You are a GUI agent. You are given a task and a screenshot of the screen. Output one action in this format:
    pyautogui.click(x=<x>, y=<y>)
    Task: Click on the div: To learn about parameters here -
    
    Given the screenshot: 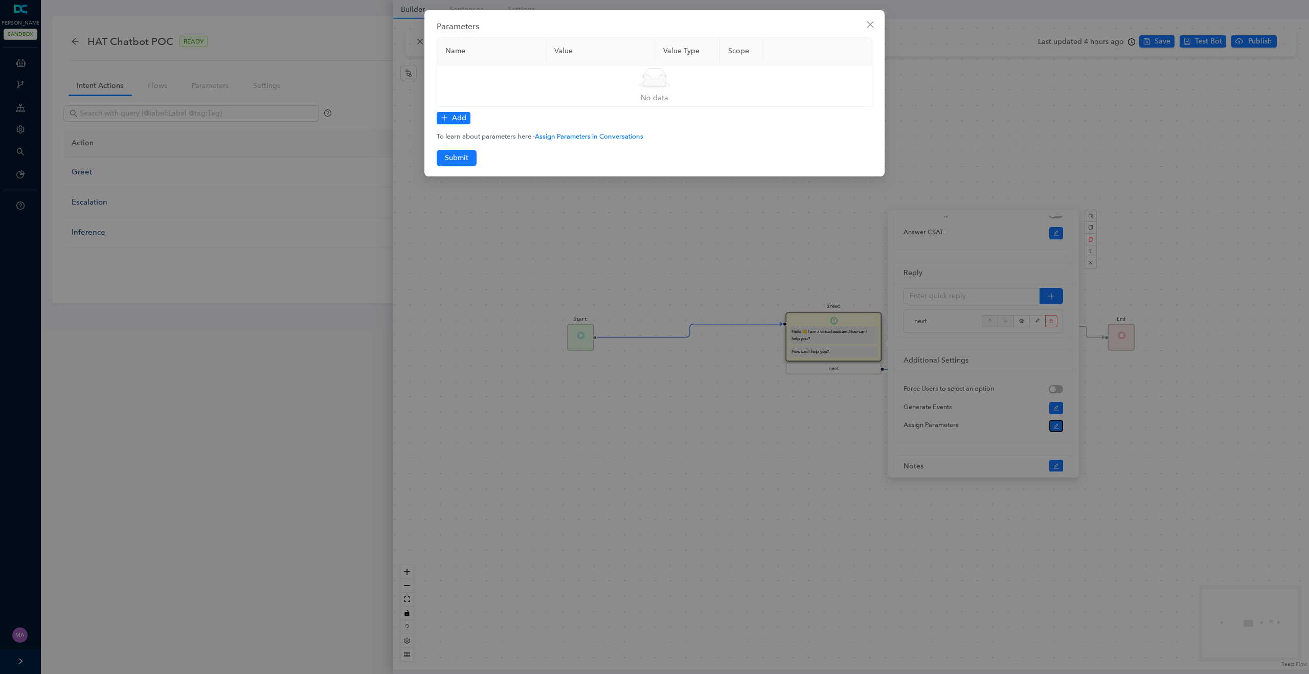 What is the action you would take?
    pyautogui.click(x=655, y=137)
    